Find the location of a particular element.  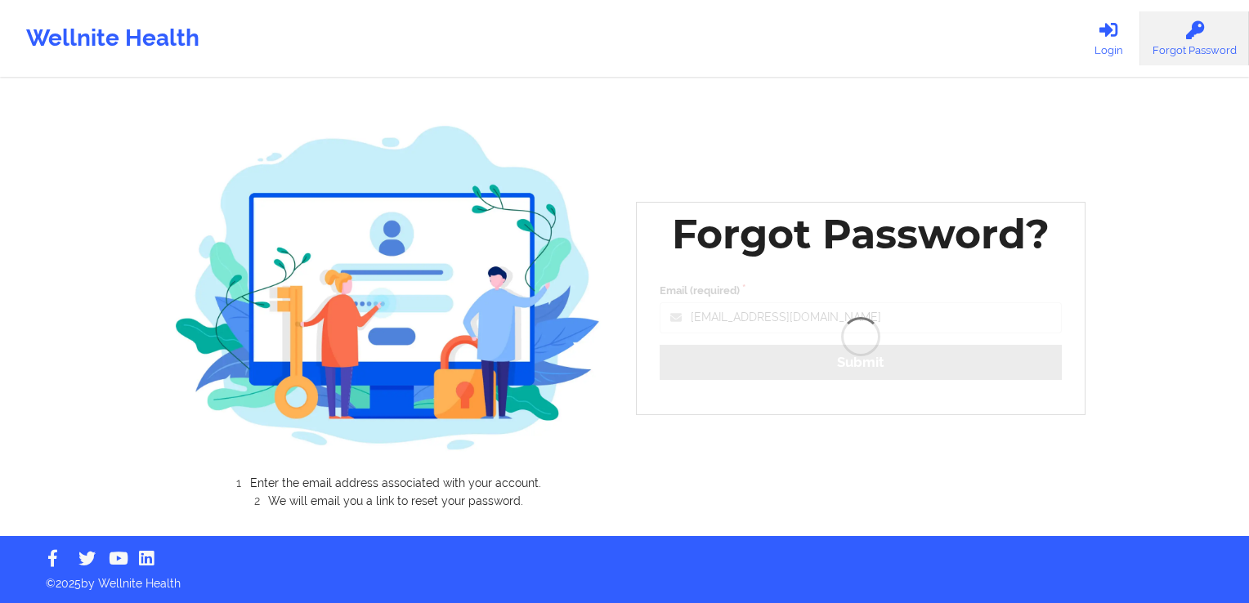

img: wellnite-forgot-password-hero_200.d80a7247.jpg is located at coordinates (389, 287).